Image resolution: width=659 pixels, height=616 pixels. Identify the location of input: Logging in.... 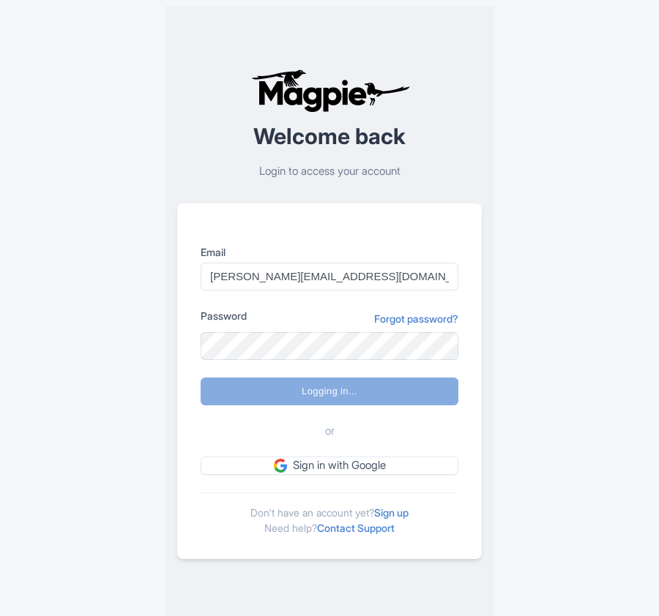
(329, 392).